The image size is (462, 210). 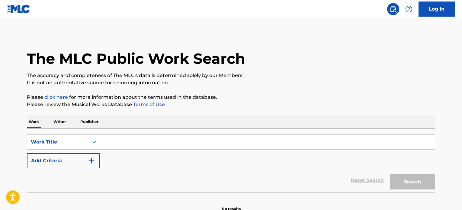 I want to click on p: Please review the Musical Works Database, so click(x=231, y=104).